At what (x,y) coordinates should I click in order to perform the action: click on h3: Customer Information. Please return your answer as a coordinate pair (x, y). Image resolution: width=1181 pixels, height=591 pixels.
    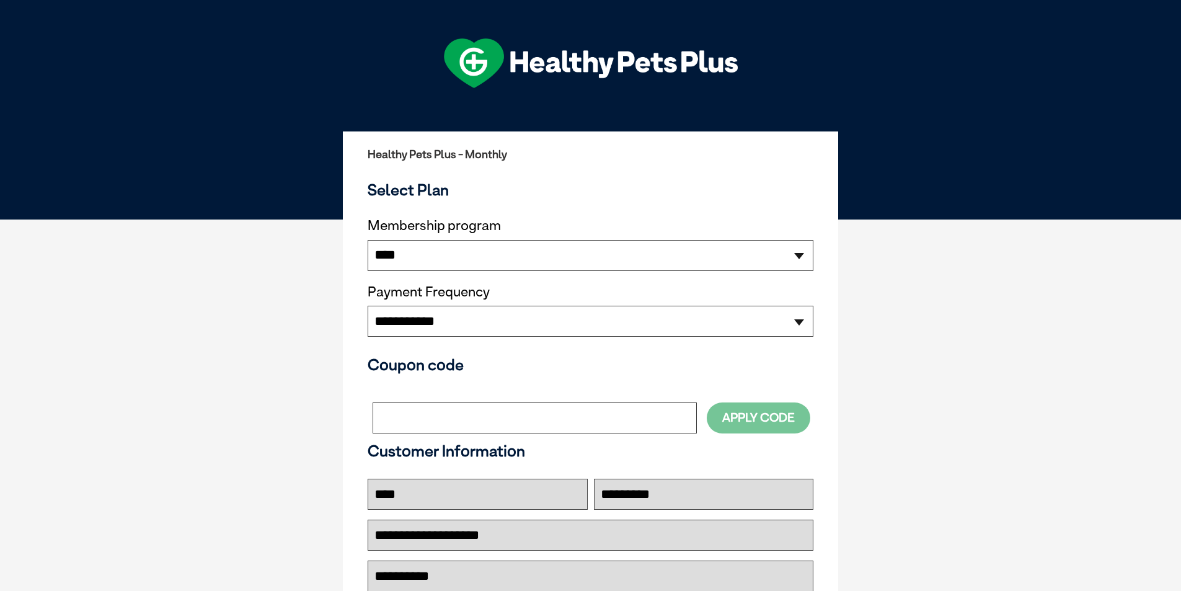
    Looking at the image, I should click on (590, 451).